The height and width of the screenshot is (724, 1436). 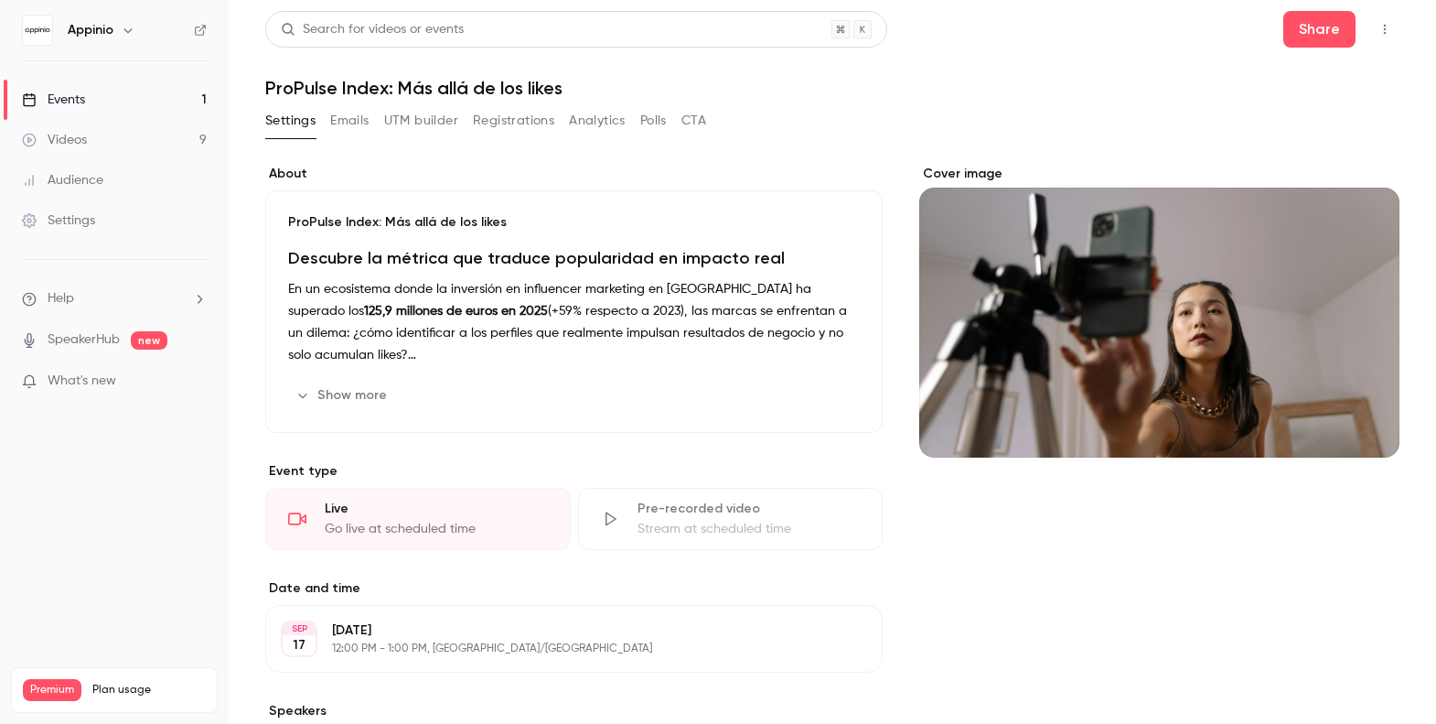 I want to click on section: Cover image, so click(x=1159, y=311).